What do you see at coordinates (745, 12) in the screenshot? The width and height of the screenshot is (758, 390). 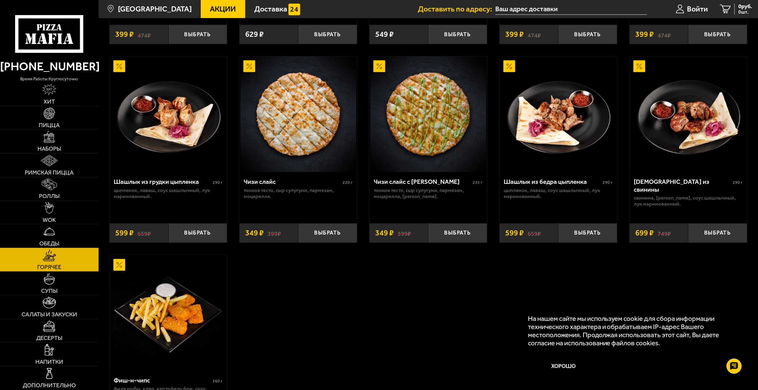 I see `span: 0 шт.` at bounding box center [745, 12].